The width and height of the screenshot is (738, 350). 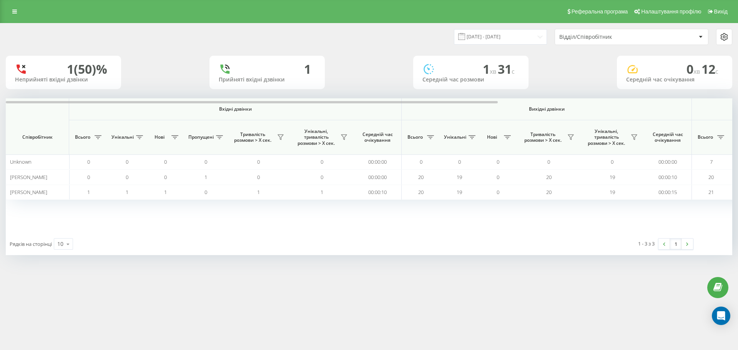 I want to click on div: 1, so click(x=307, y=69).